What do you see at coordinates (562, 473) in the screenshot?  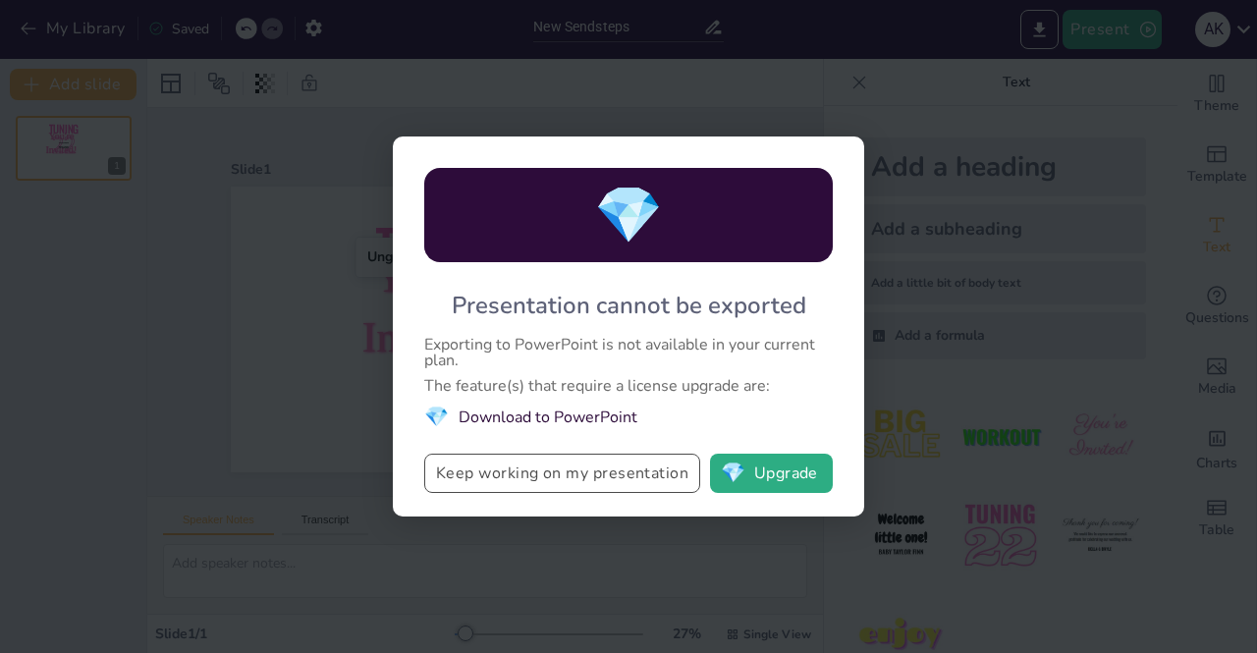 I see `button: Keep working on my presentation` at bounding box center [562, 473].